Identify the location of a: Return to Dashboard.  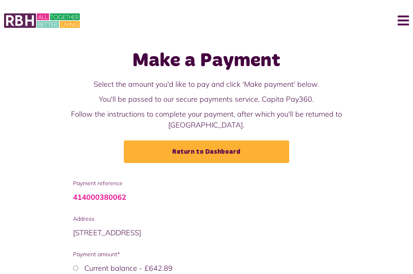
(206, 152).